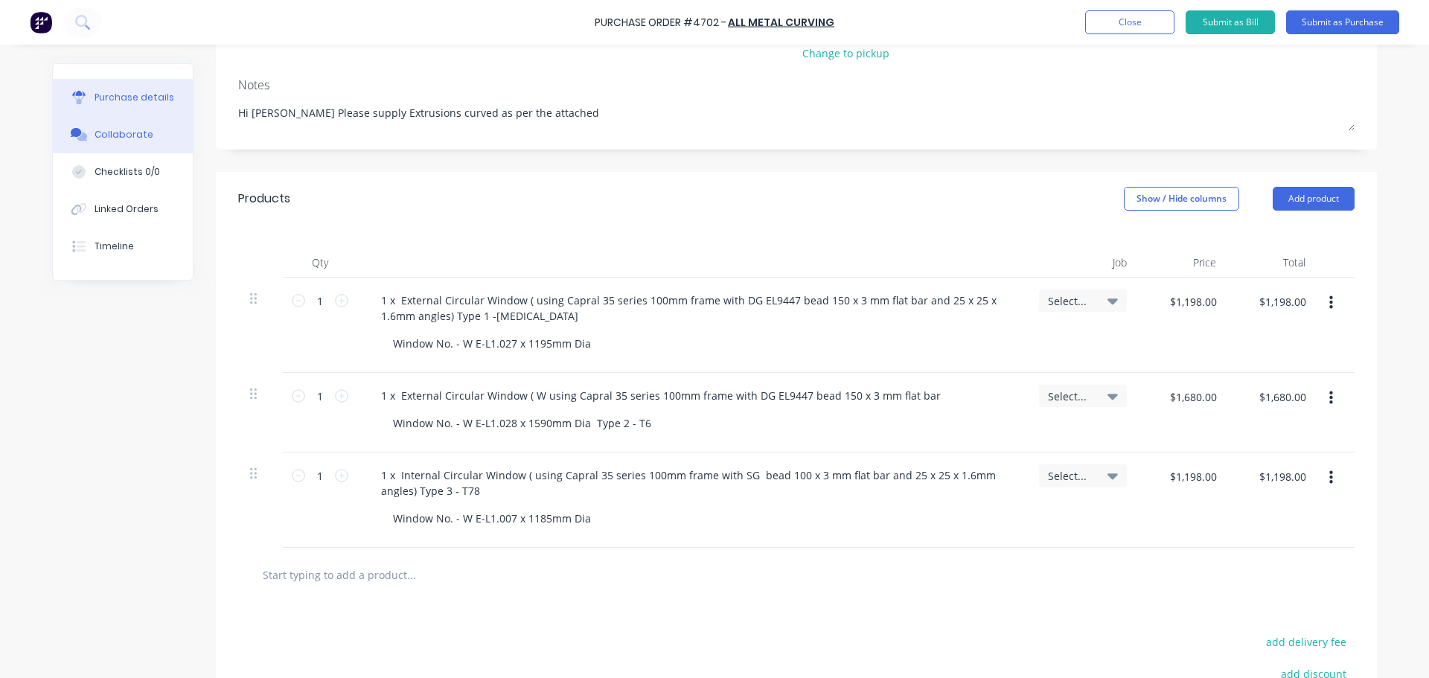  I want to click on div: Timeline, so click(114, 246).